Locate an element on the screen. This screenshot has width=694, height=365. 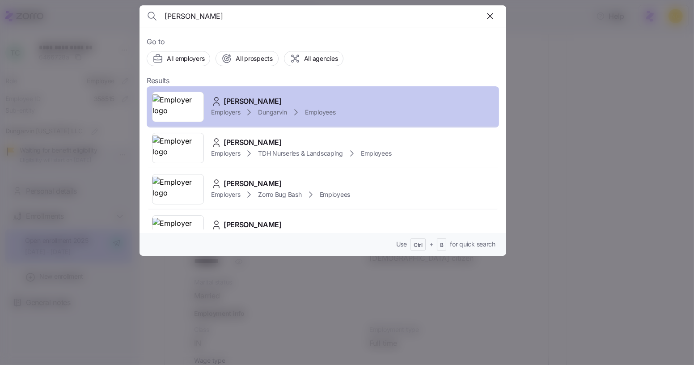
span: B is located at coordinates (442, 245).